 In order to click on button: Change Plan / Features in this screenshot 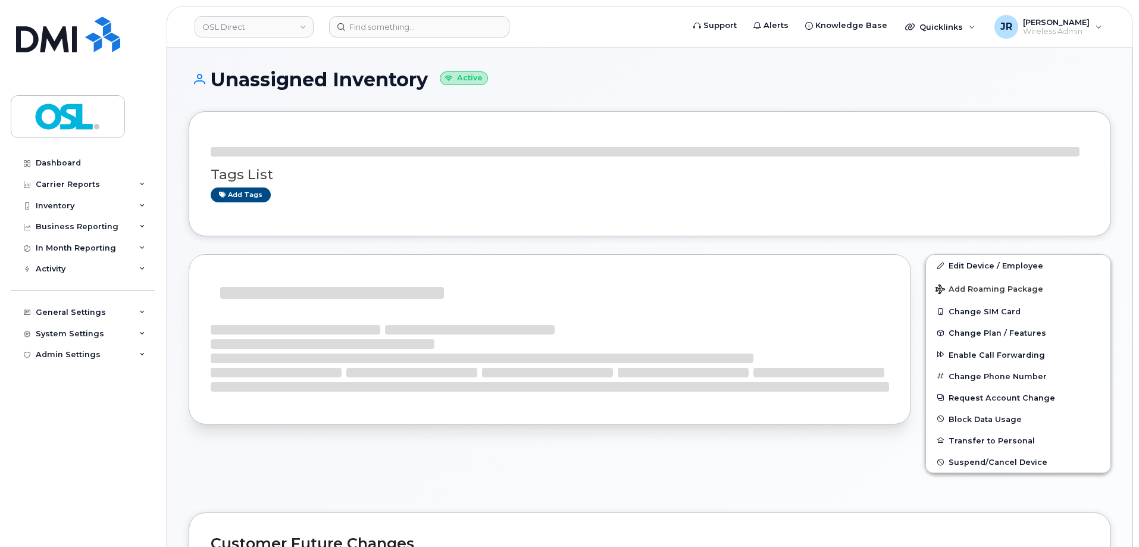, I will do `click(1019, 333)`.